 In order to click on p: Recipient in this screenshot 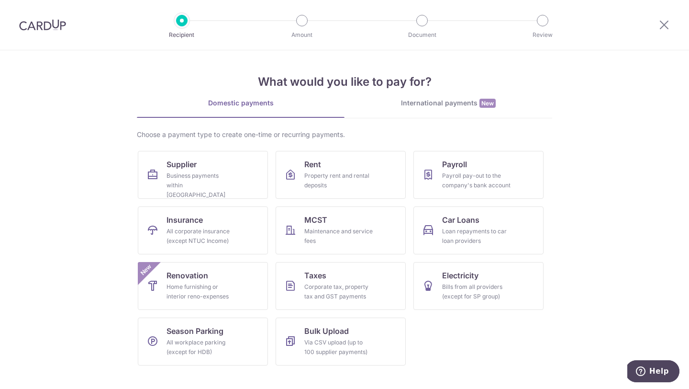, I will do `click(182, 35)`.